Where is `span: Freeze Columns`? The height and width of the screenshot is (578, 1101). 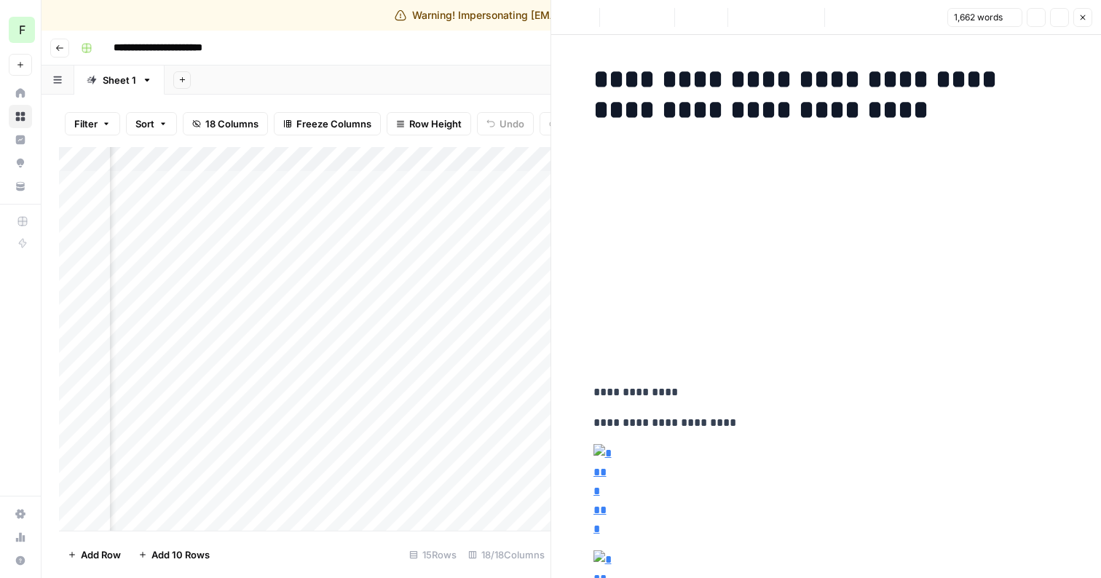 span: Freeze Columns is located at coordinates (333, 124).